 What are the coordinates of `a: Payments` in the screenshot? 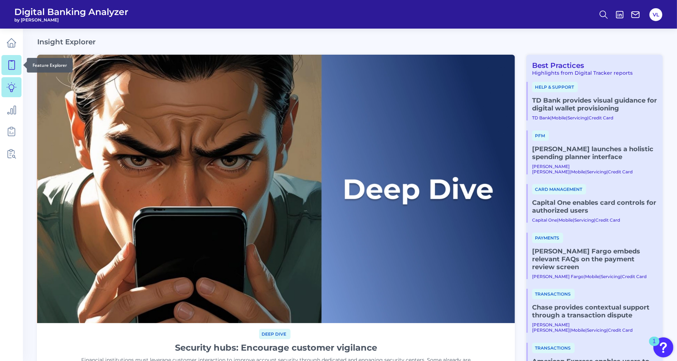 It's located at (547, 238).